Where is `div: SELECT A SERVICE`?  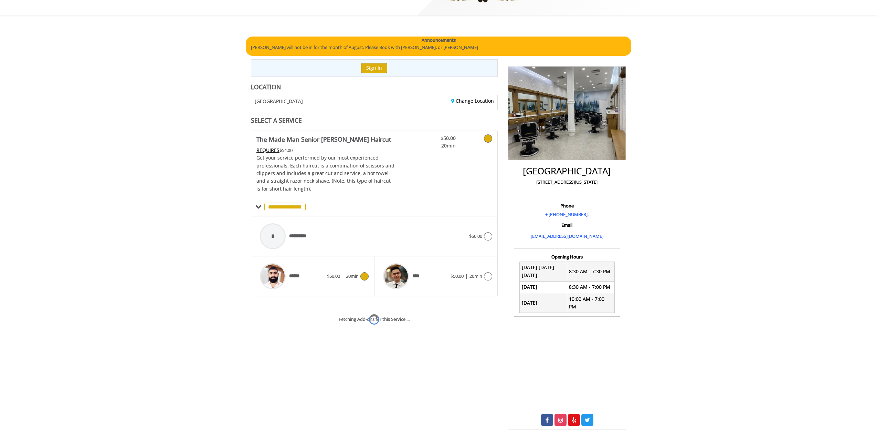
div: SELECT A SERVICE is located at coordinates (374, 120).